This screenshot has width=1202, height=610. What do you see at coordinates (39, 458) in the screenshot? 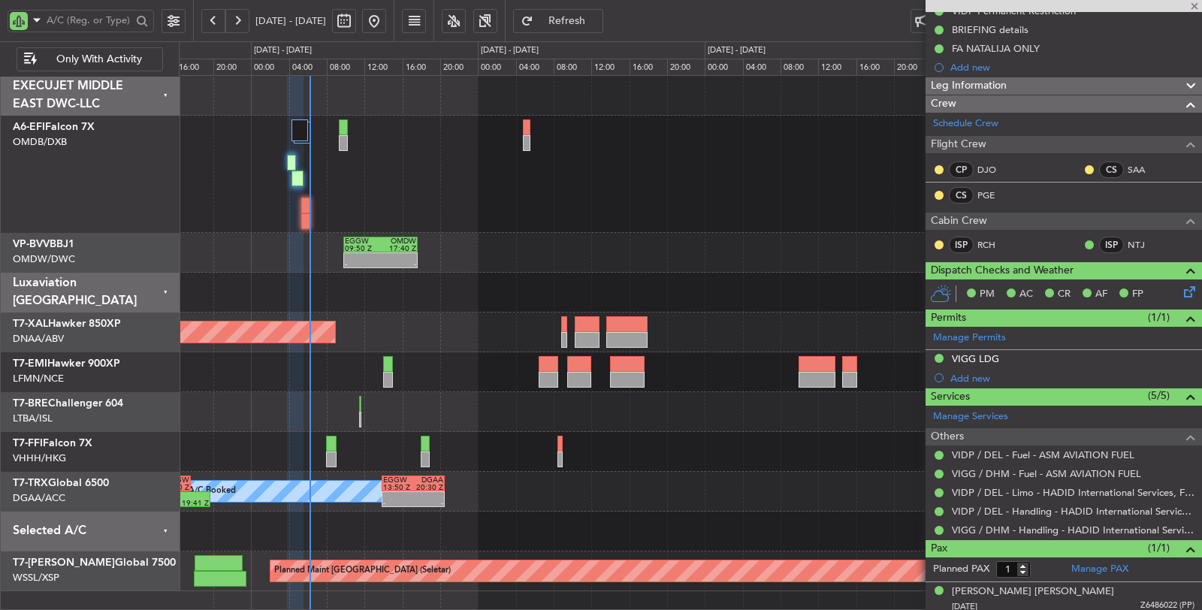
I see `a: VHHH/HKG` at bounding box center [39, 458].